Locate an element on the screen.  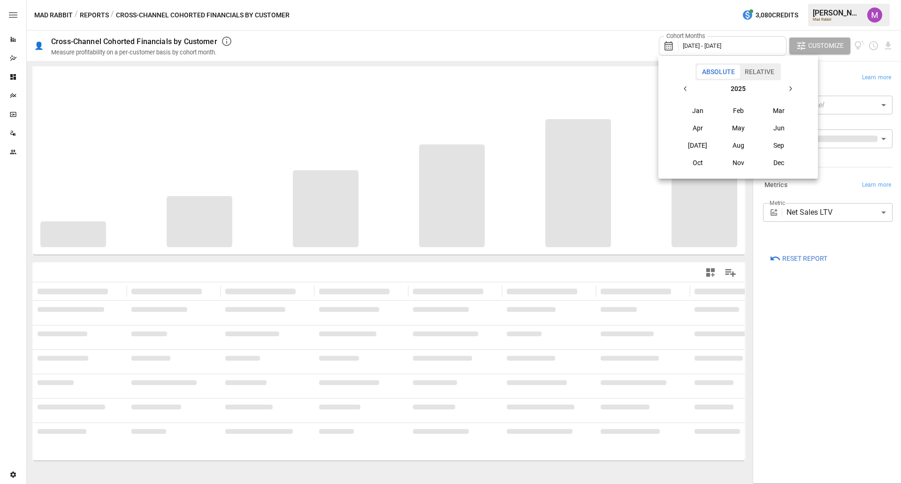
button: Jun is located at coordinates (779, 128).